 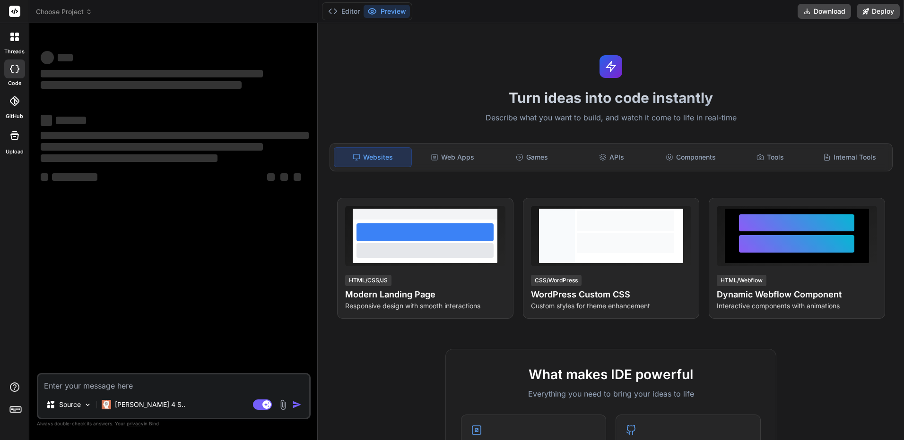 What do you see at coordinates (878, 11) in the screenshot?
I see `button: Deploy` at bounding box center [878, 11].